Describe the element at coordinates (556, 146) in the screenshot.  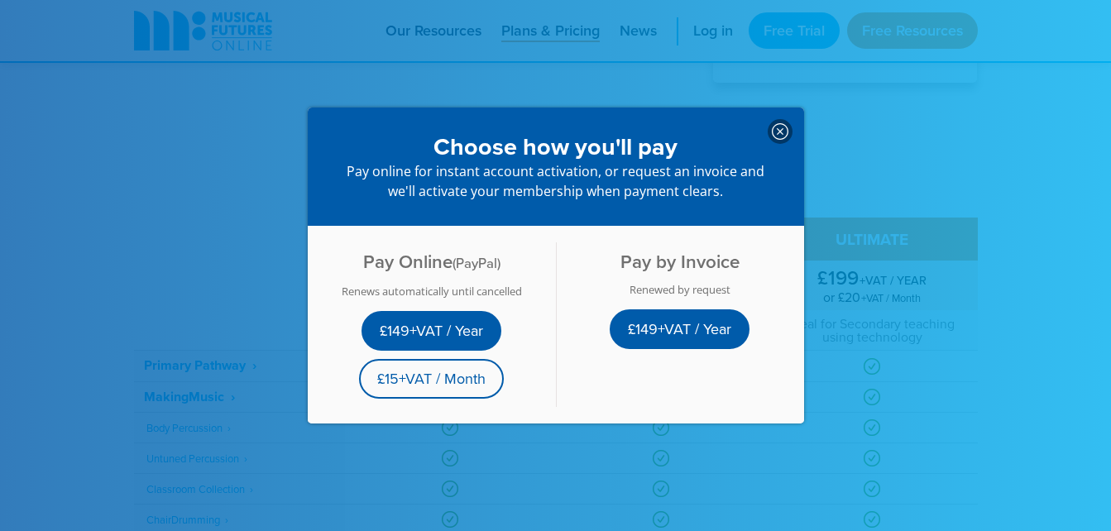
I see `h3: Choose how you'll pay` at that location.